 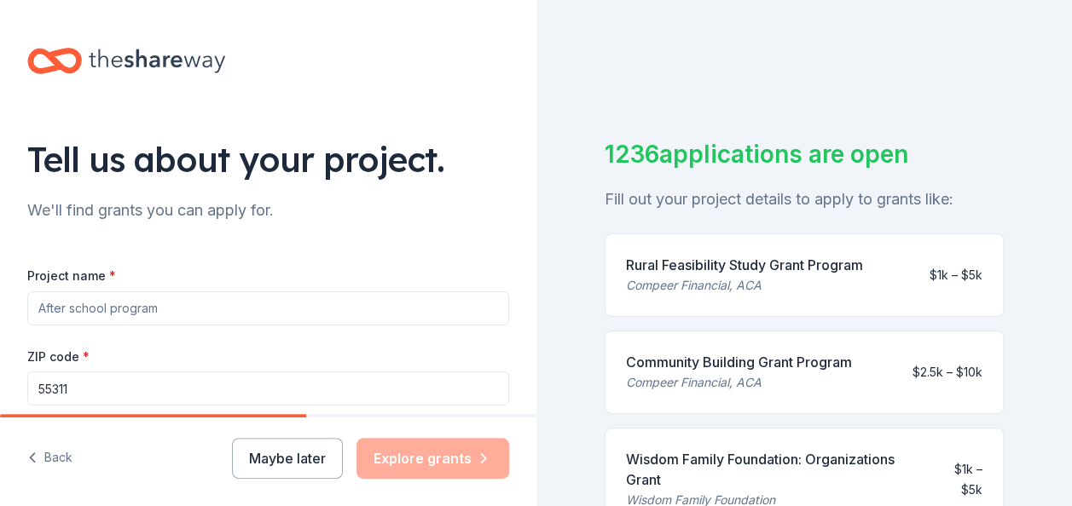 What do you see at coordinates (268, 211) in the screenshot?
I see `div: We'll find grants you can apply for.` at bounding box center [268, 211].